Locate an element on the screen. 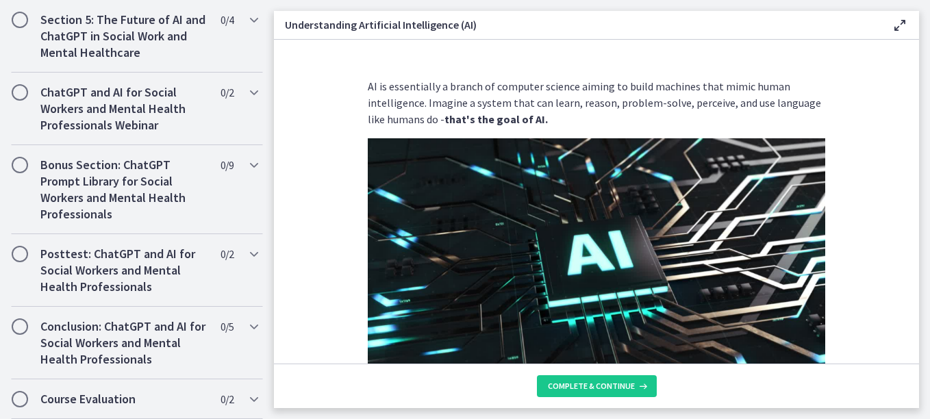 The image size is (930, 419). h2: Bonus Section: ChatGPT Prompt Library for Social Workers and Mental Health Professionals is located at coordinates (124, 190).